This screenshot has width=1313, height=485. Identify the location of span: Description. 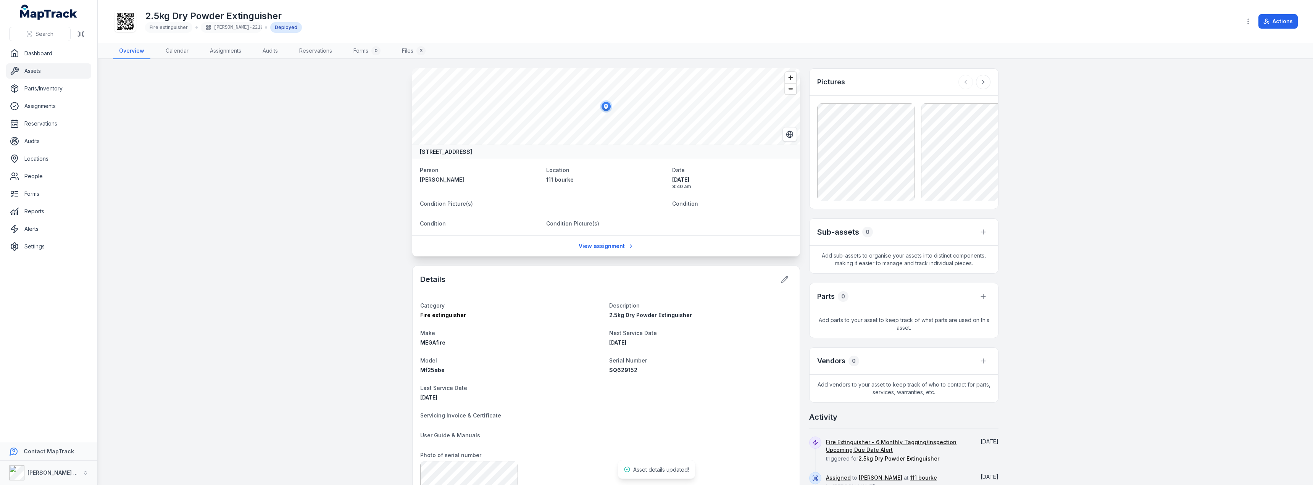
(625, 305).